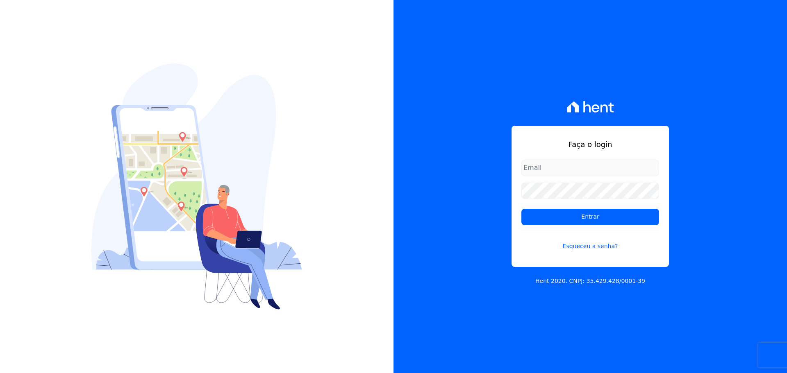 The image size is (787, 373). I want to click on input: Entrar, so click(590, 217).